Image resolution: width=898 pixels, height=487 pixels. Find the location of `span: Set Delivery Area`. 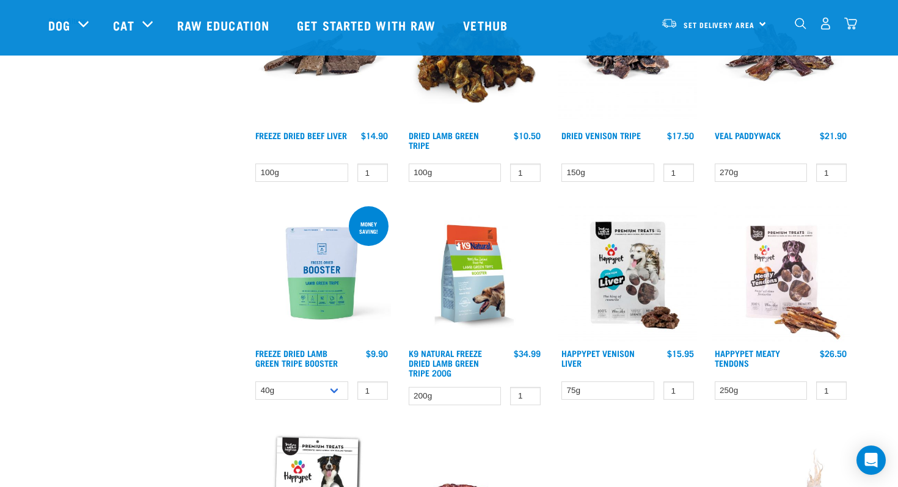

span: Set Delivery Area is located at coordinates (719, 24).